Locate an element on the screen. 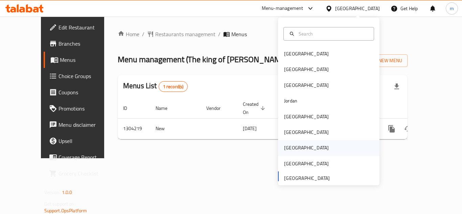 The width and height of the screenshot is (462, 214). span: Add New Menu is located at coordinates (381, 61).